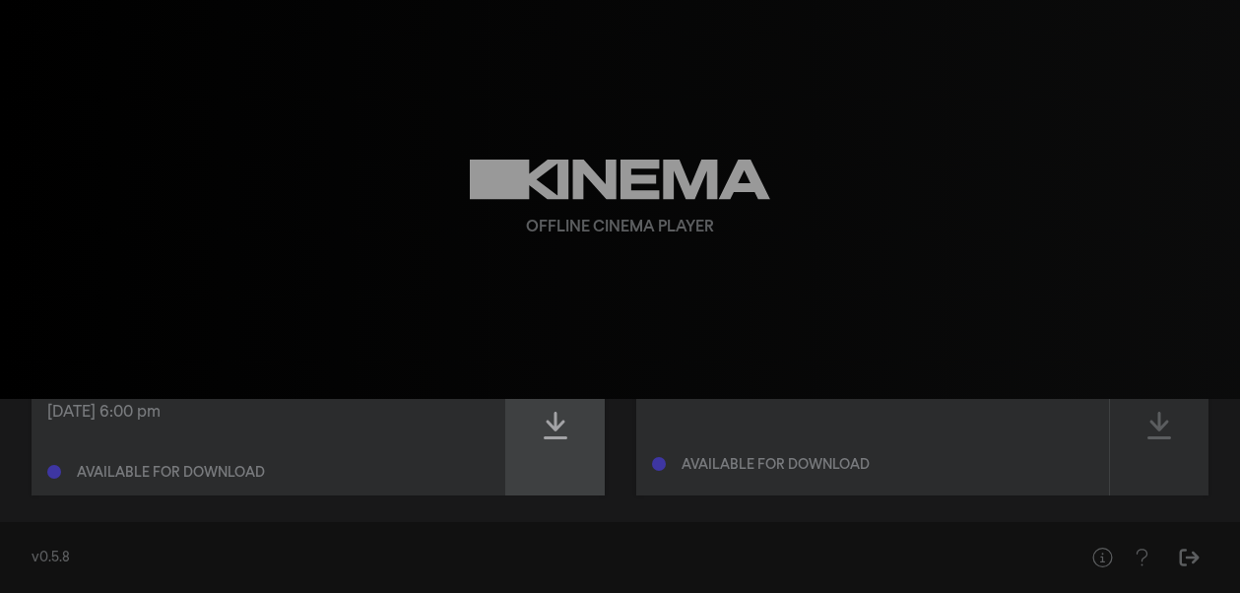 This screenshot has height=593, width=1240. Describe the element at coordinates (537, 557) in the screenshot. I see `div: v0.5.8` at that location.